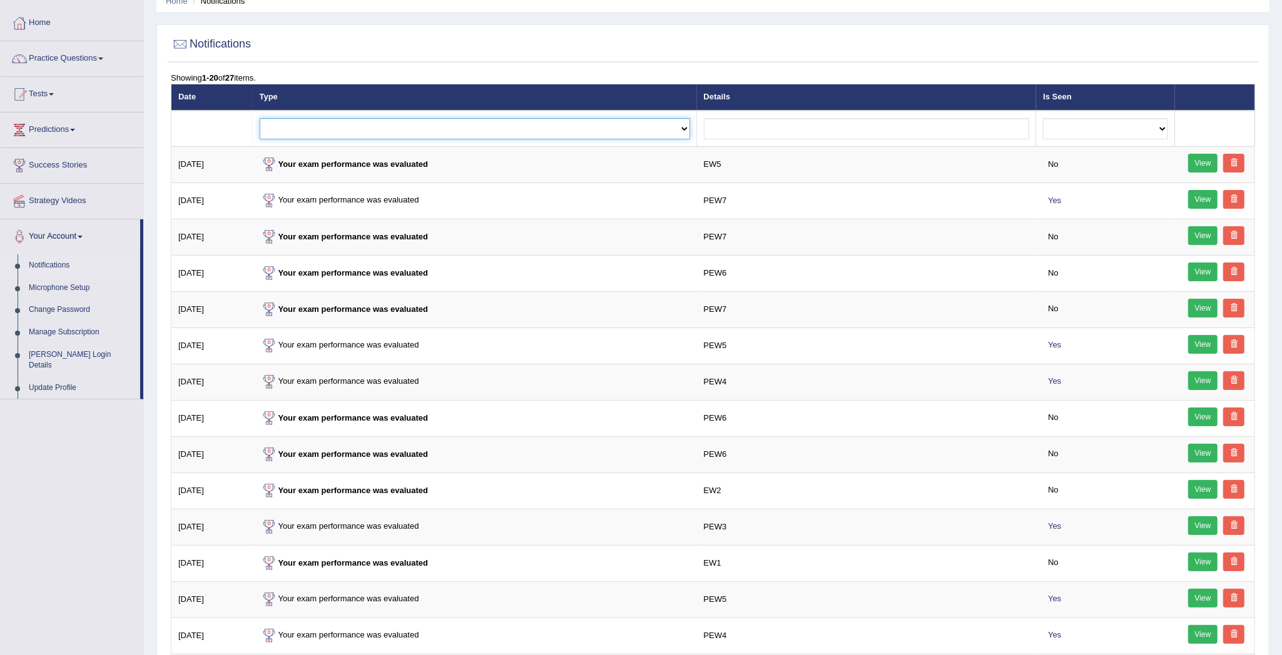 The image size is (1282, 655). What do you see at coordinates (866, 491) in the screenshot?
I see `td: EW2` at bounding box center [866, 491].